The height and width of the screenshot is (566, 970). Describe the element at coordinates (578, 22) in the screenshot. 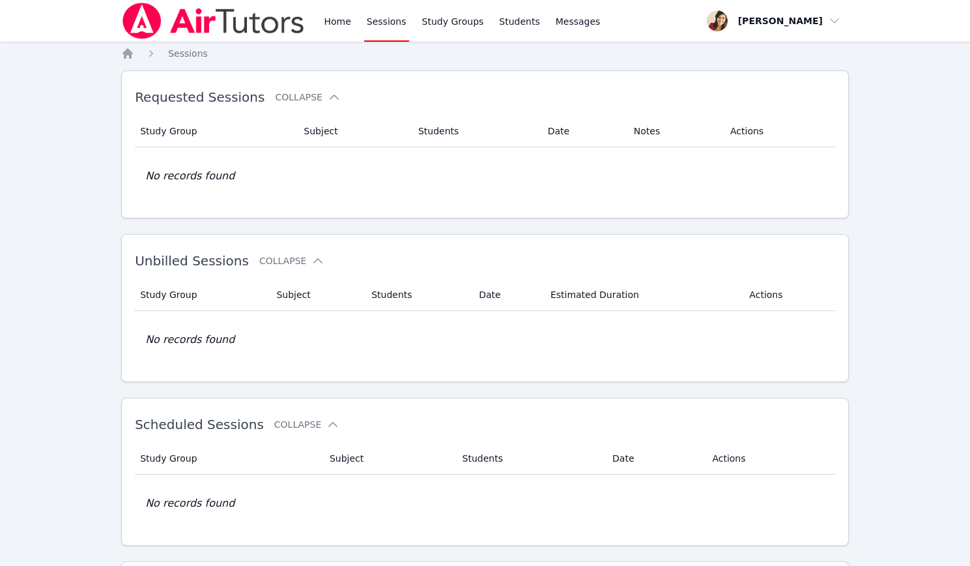

I see `span: Messages` at that location.